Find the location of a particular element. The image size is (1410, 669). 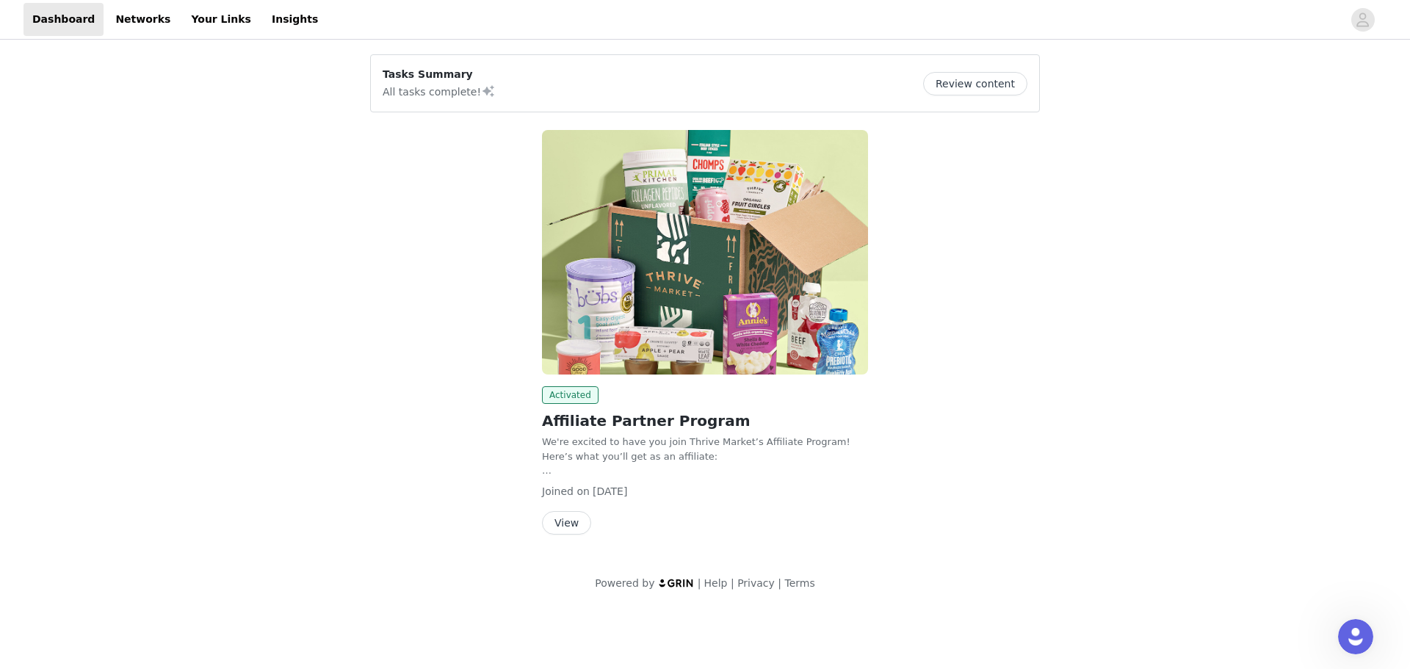

a: Your Links is located at coordinates (221, 19).